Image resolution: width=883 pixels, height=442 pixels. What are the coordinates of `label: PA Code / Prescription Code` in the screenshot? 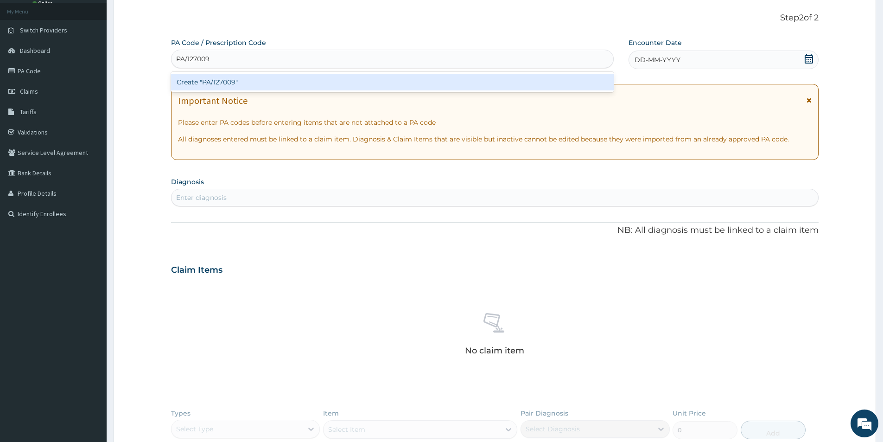 It's located at (218, 43).